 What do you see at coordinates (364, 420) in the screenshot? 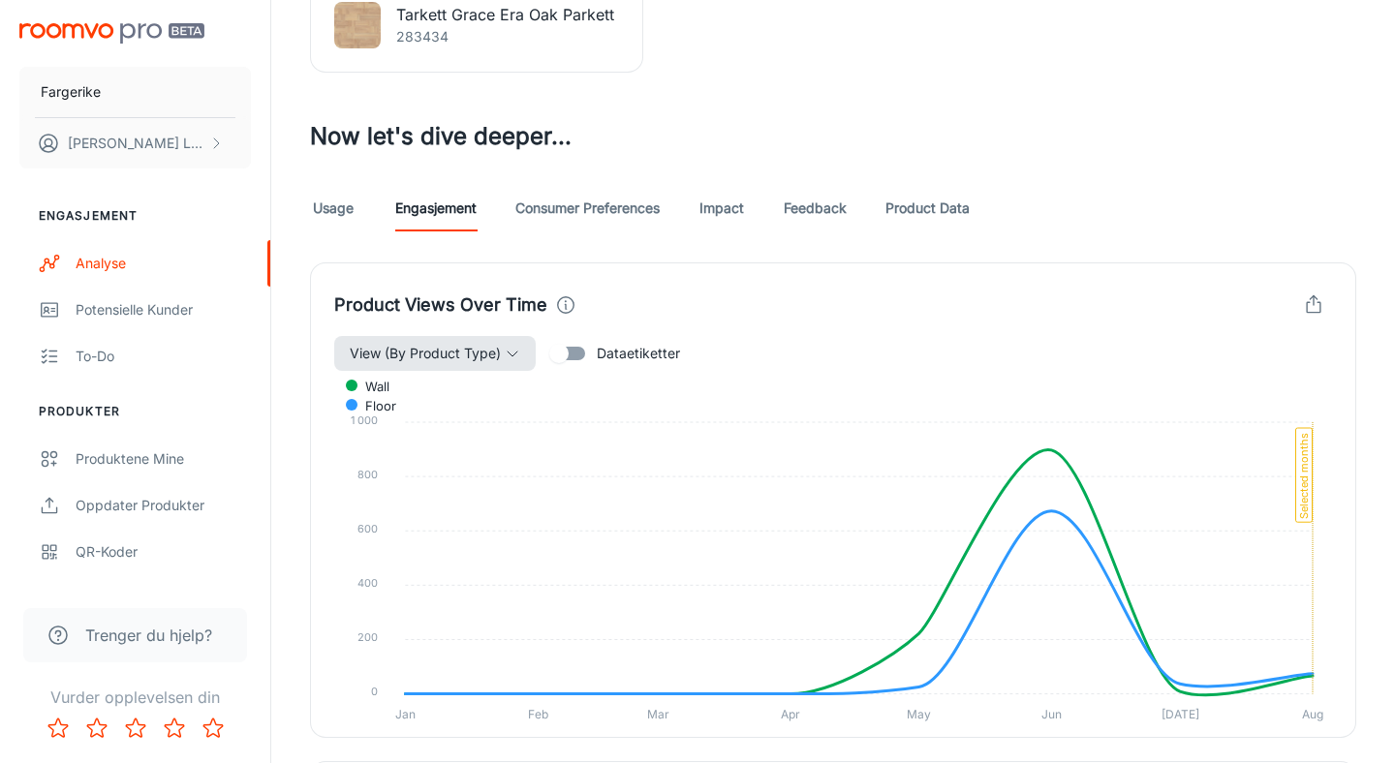
I see `tspan: 1 000` at bounding box center [364, 420].